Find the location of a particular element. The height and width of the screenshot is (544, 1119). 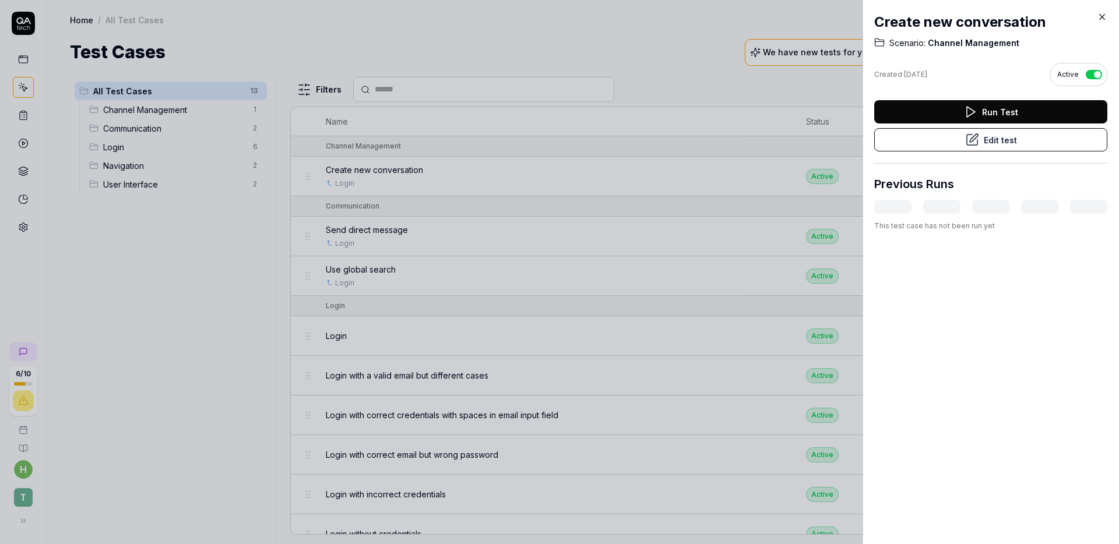

div: This test case has not been run yet is located at coordinates (991, 226).